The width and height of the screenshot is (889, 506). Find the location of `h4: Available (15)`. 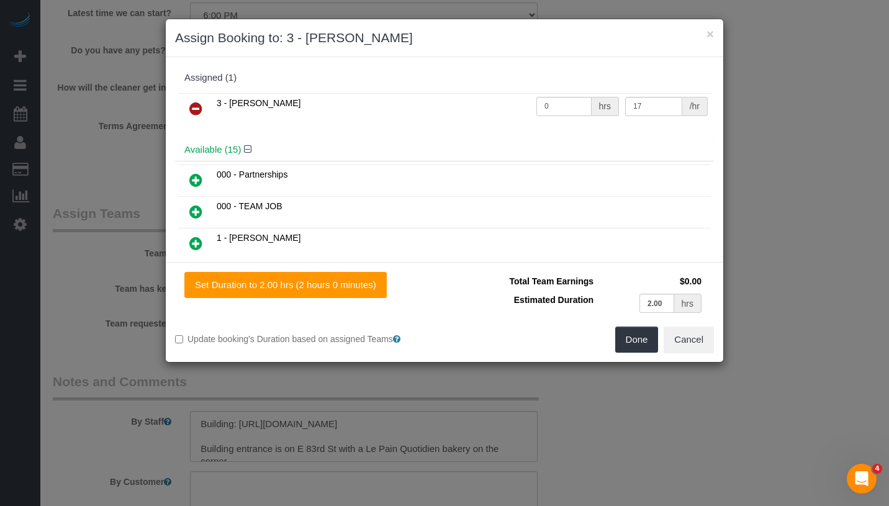

h4: Available (15) is located at coordinates (445, 150).